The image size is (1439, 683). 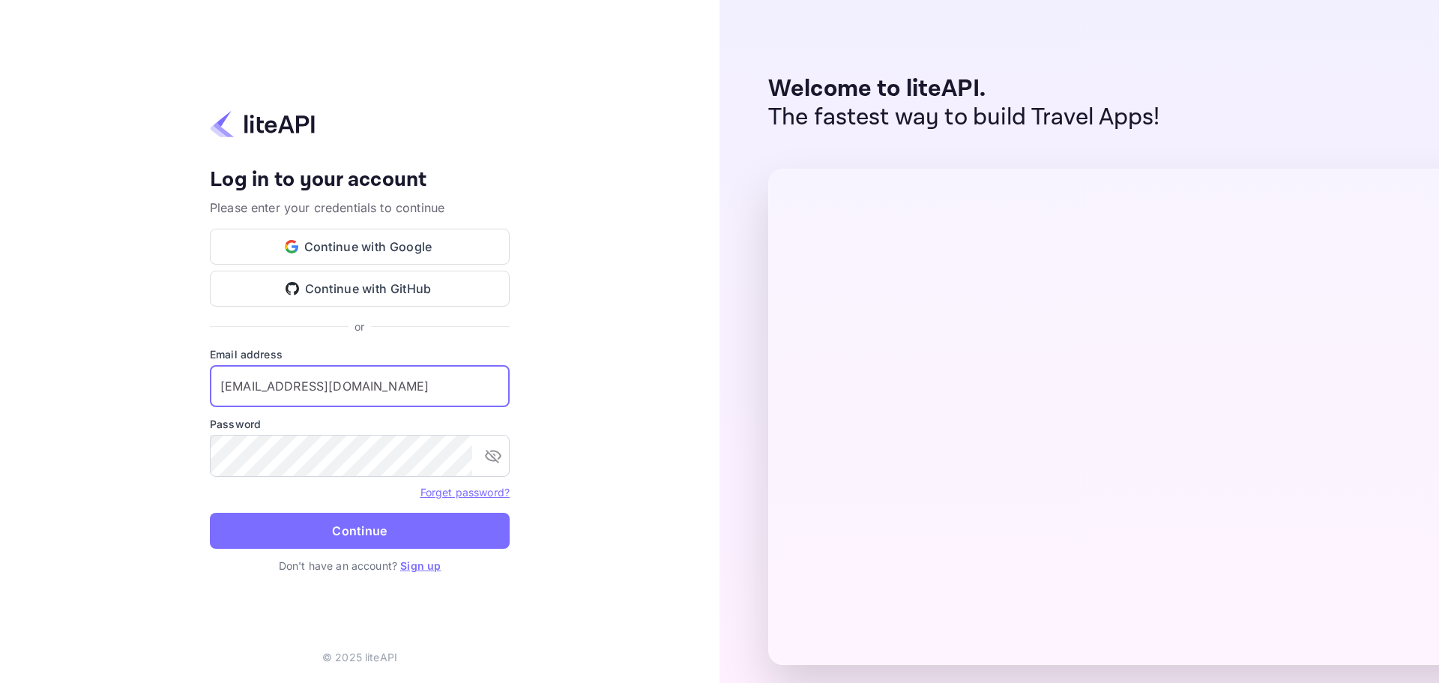 What do you see at coordinates (493, 456) in the screenshot?
I see `button: toggle password visibility` at bounding box center [493, 456].